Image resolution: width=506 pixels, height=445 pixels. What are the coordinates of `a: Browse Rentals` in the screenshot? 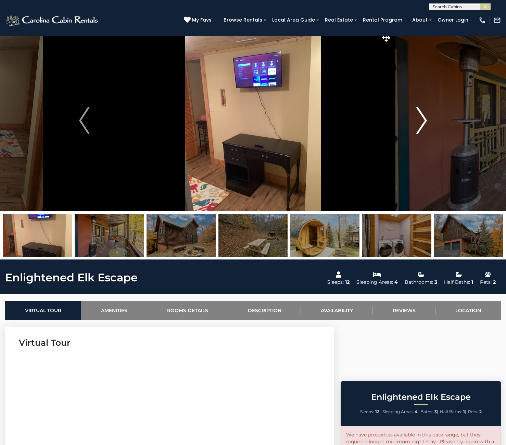 It's located at (243, 20).